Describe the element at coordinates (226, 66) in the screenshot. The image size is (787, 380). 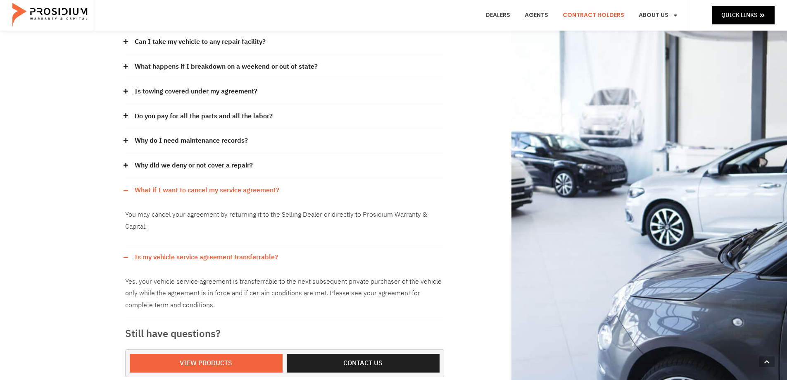
I see `a: What happens if I breakdown on a weekend or out of state?` at that location.